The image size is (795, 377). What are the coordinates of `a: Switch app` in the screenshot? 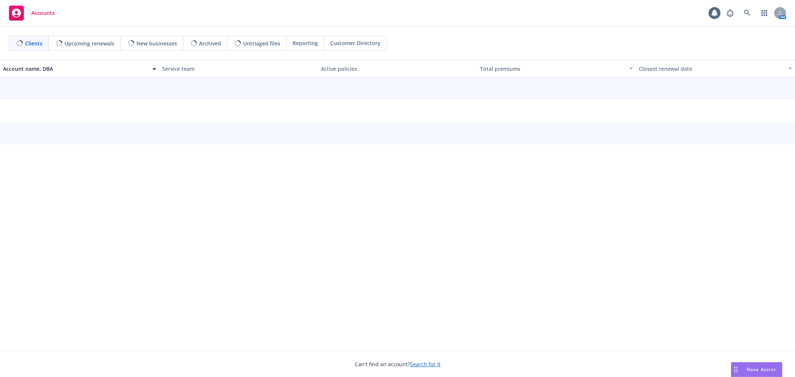 It's located at (765, 13).